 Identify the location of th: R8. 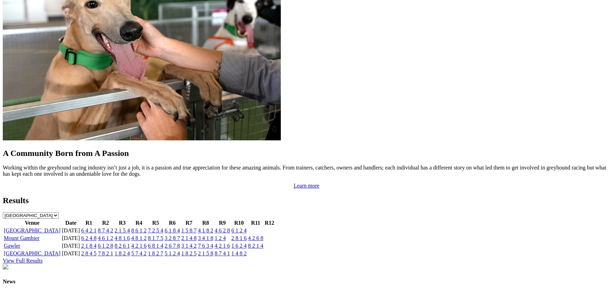
(206, 223).